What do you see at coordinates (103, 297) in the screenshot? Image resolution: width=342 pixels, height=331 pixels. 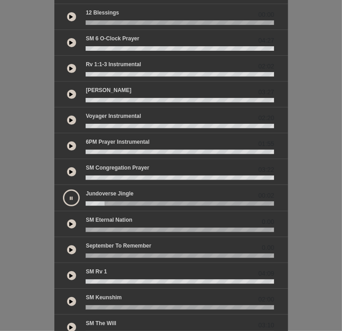 I see `p: SM Keunshim` at bounding box center [103, 297].